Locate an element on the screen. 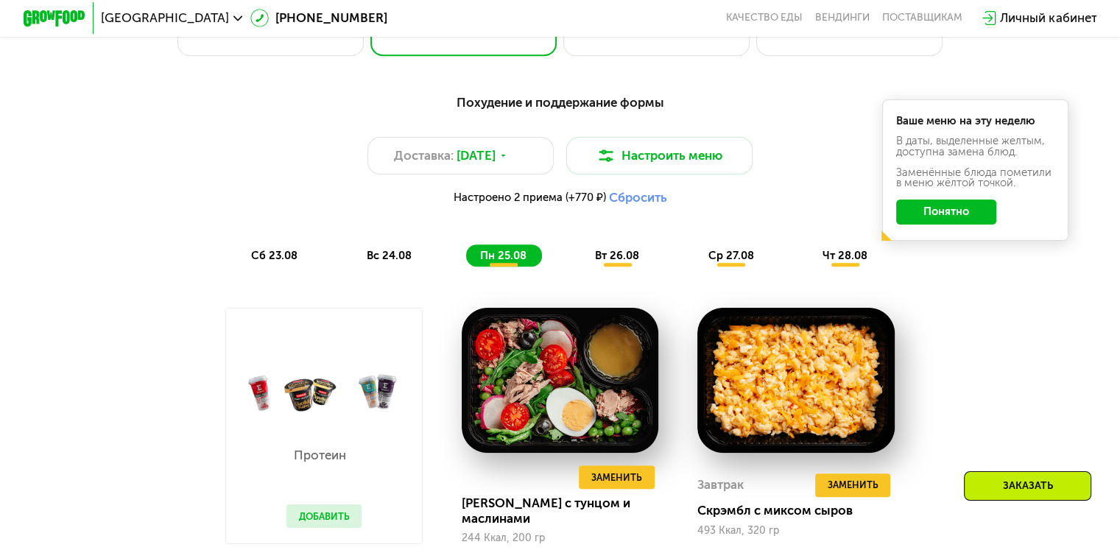 Image resolution: width=1120 pixels, height=550 pixels. div: Заказать is located at coordinates (1027, 486).